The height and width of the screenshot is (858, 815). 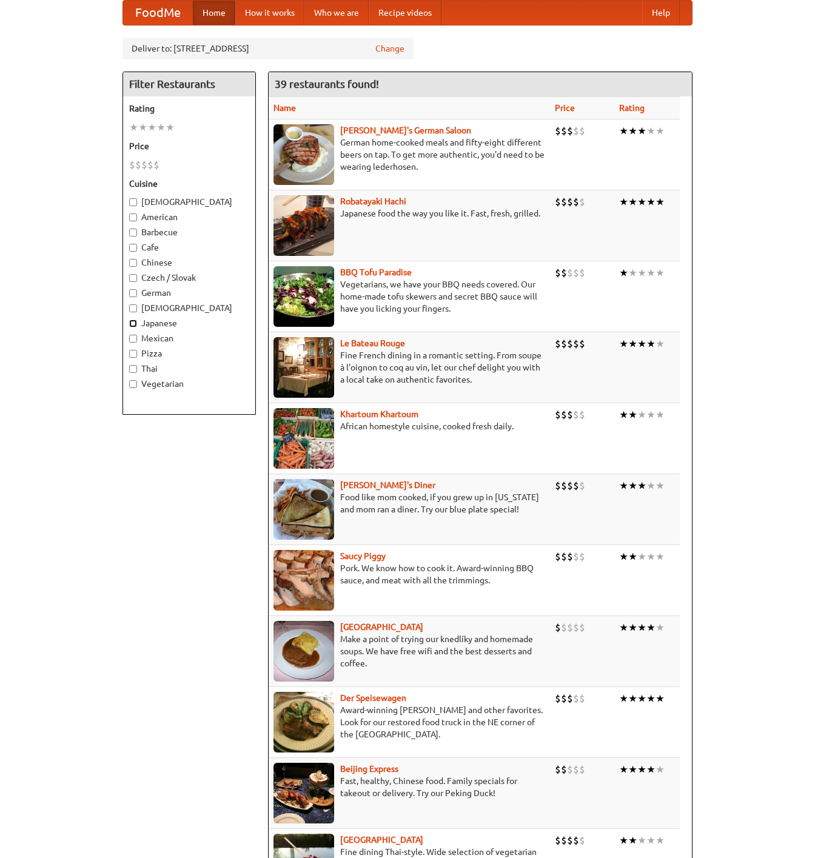 I want to click on label: Thai, so click(x=189, y=369).